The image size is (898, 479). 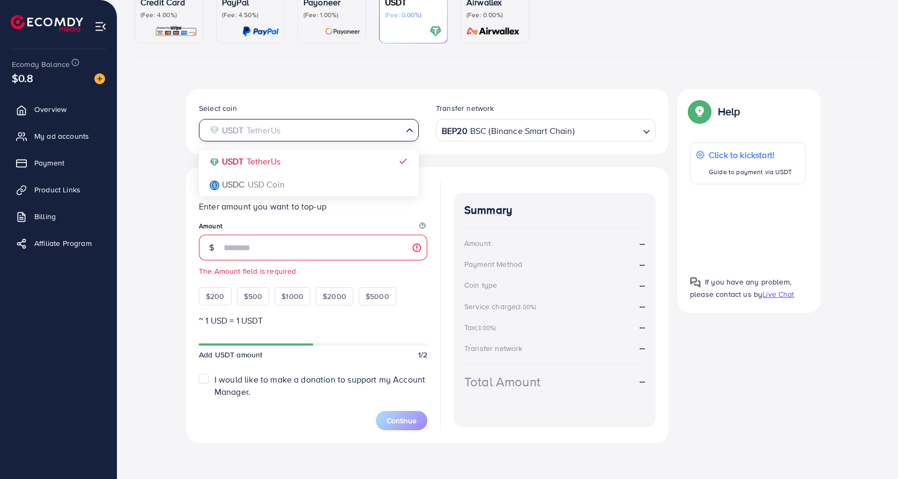 What do you see at coordinates (253, 296) in the screenshot?
I see `span: $500` at bounding box center [253, 296].